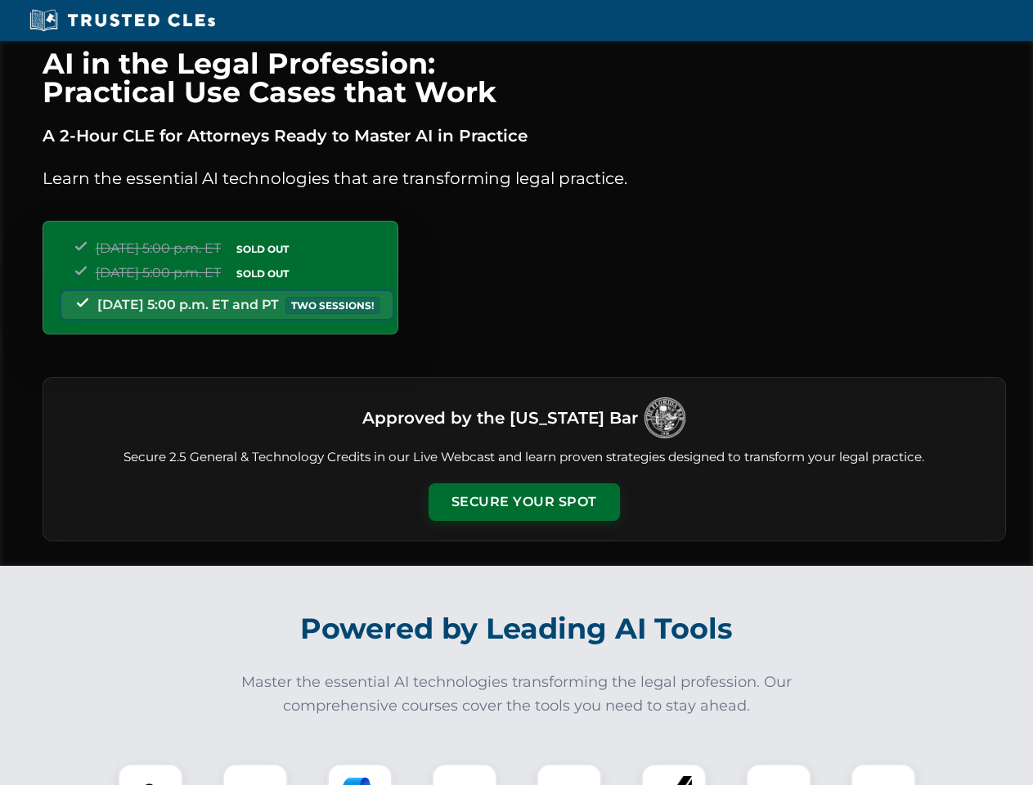 Image resolution: width=1033 pixels, height=785 pixels. I want to click on p: Secure 2.5 General & Technology Credits in our Live Webcast and learn proven strategies designed ..., so click(524, 457).